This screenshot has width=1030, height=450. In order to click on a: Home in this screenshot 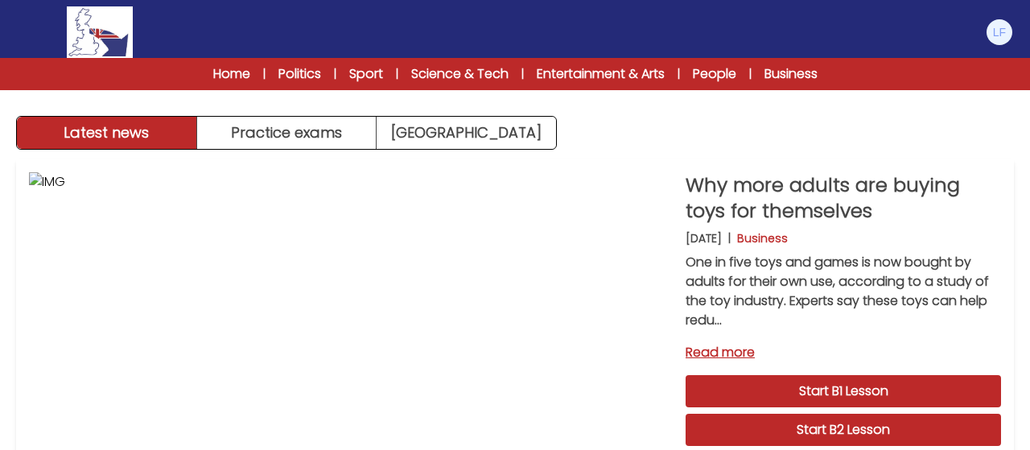, I will do `click(232, 74)`.